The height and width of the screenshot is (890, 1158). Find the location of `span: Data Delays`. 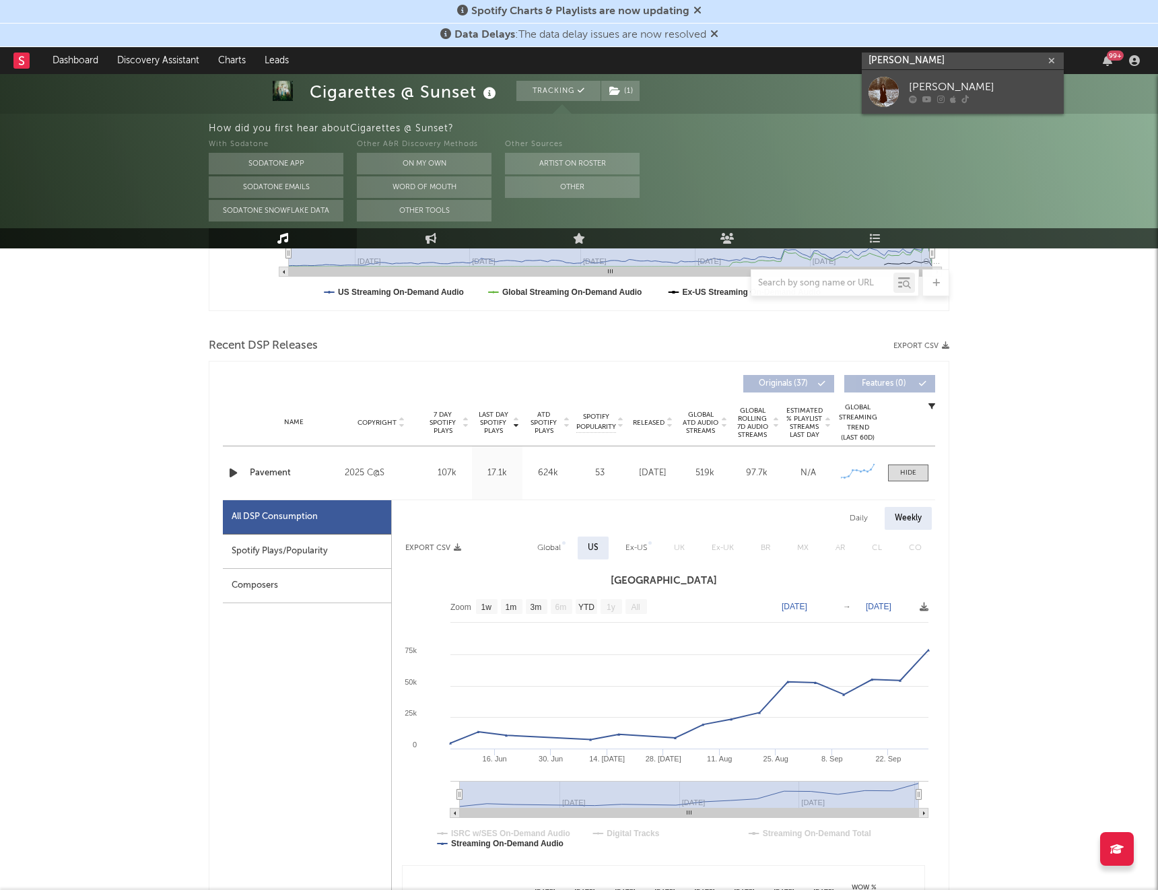

span: Data Delays is located at coordinates (485, 35).